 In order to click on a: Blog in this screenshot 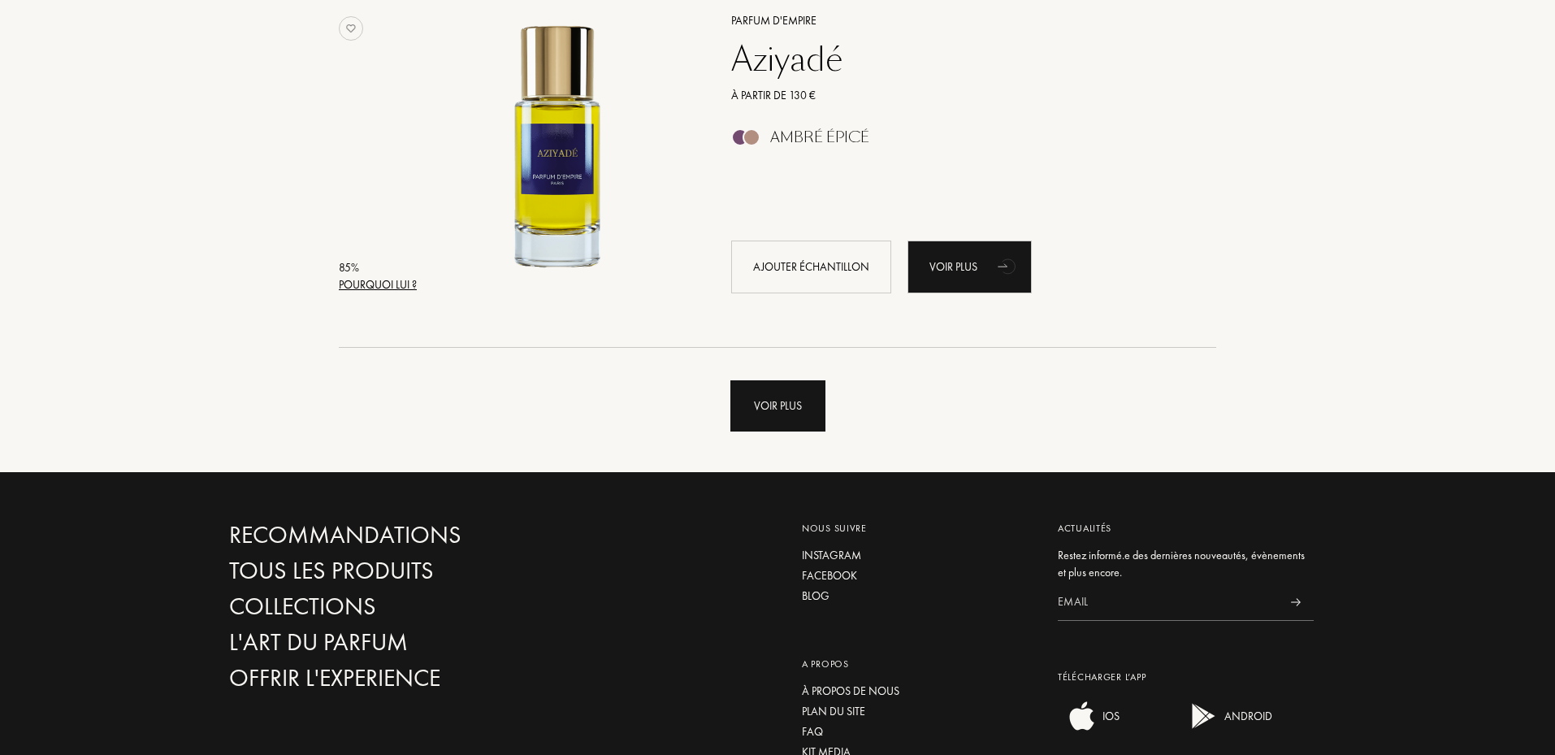, I will do `click(917, 596)`.